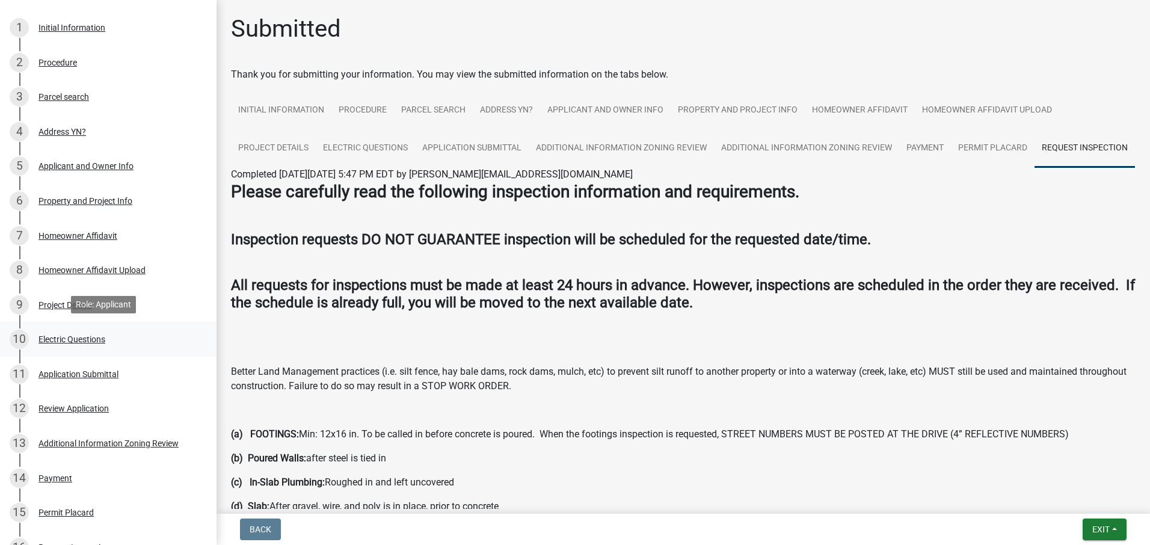  Describe the element at coordinates (737, 111) in the screenshot. I see `a: Property and Project Info` at that location.